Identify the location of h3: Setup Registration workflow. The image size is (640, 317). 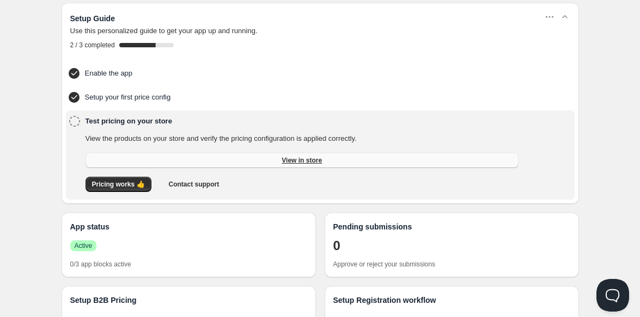
(451, 301).